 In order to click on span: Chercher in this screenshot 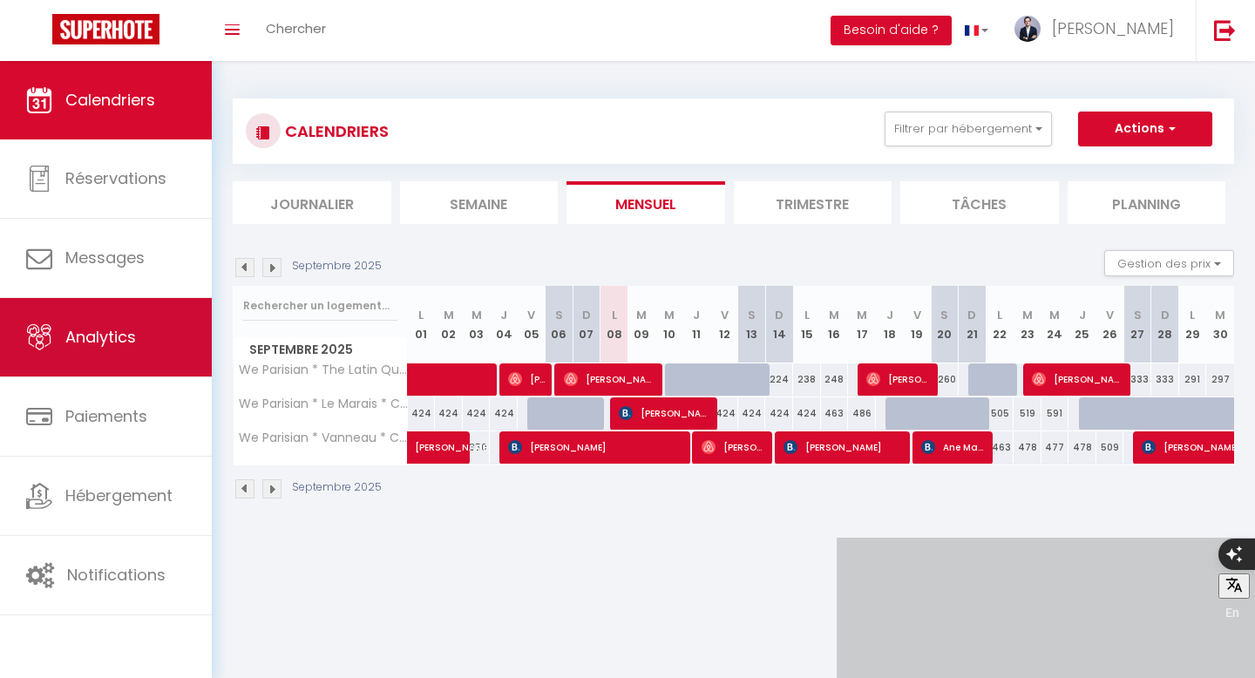, I will do `click(295, 28)`.